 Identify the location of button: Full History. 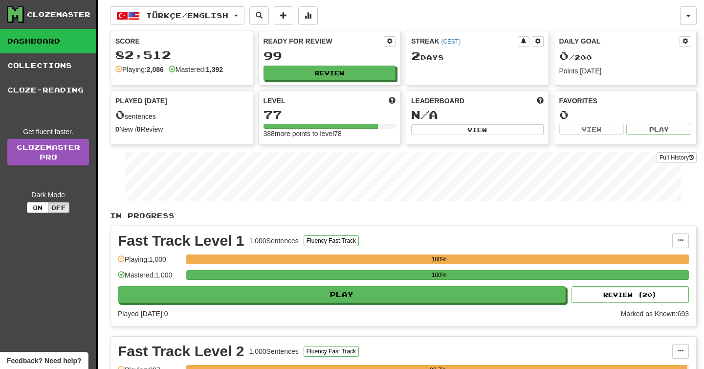
(677, 157).